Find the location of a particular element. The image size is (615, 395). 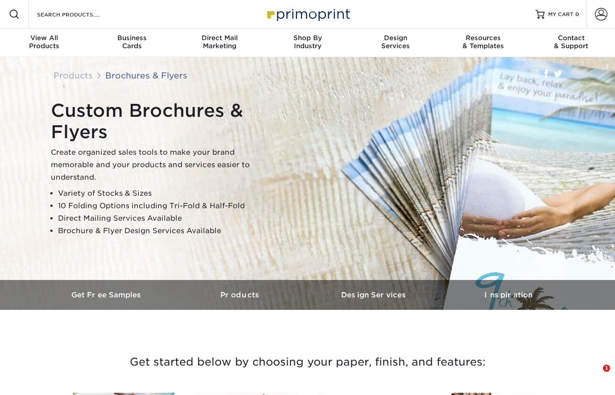

span: 0 is located at coordinates (578, 14).